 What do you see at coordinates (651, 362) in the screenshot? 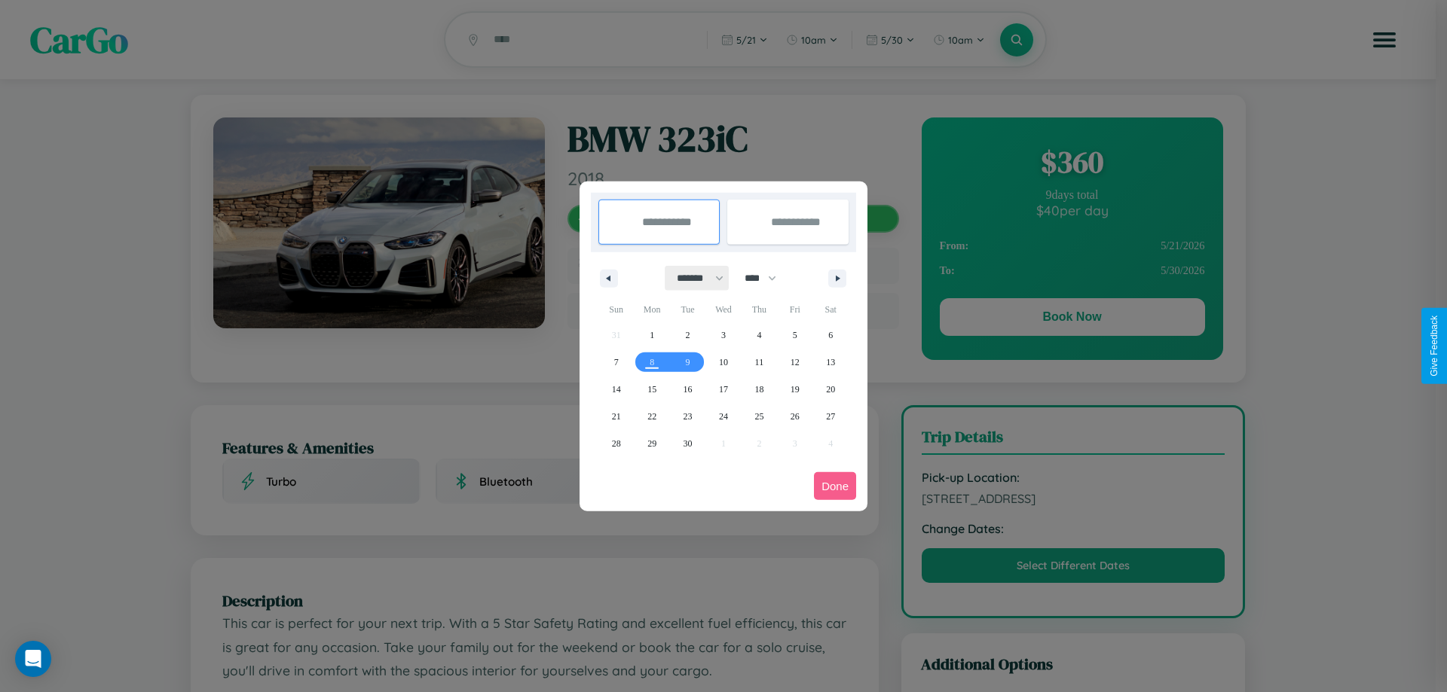
I see `button: 8` at bounding box center [651, 362].